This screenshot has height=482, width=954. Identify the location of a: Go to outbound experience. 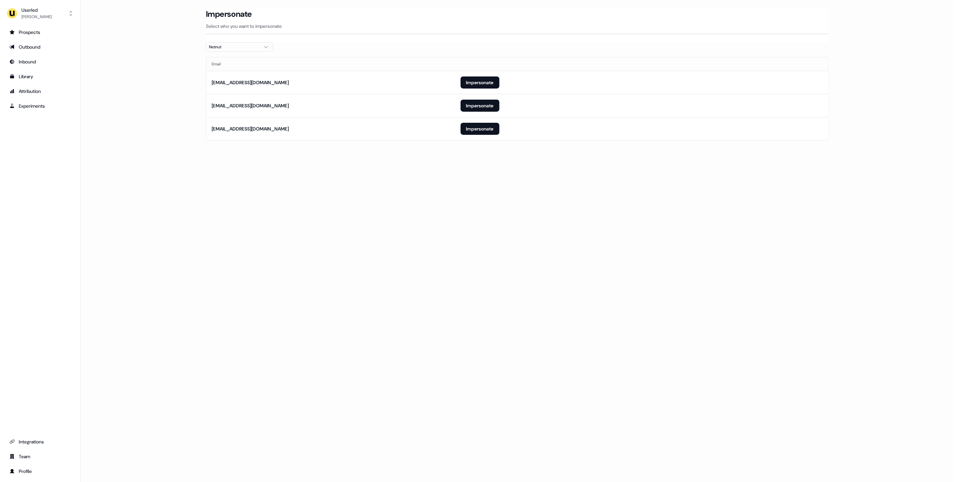
(40, 47).